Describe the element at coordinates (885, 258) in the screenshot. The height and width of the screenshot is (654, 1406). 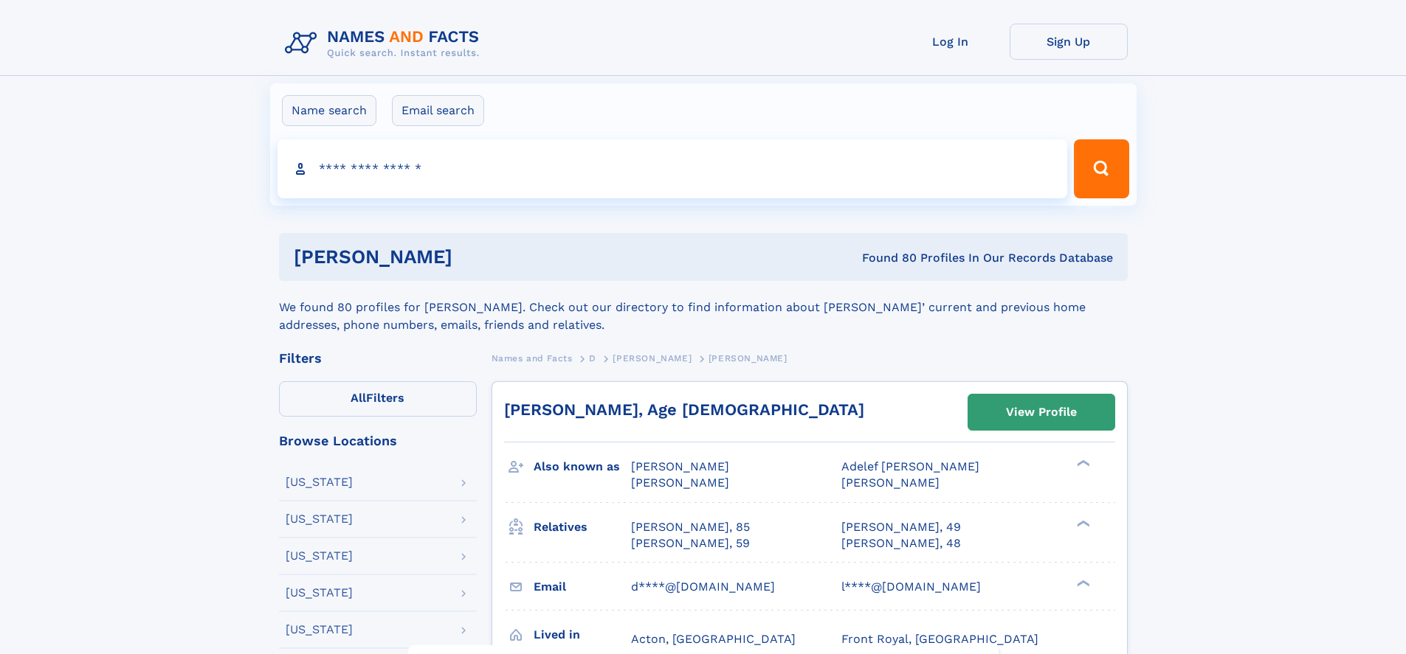
I see `div: Found 80 Profiles In Our Records Database` at that location.